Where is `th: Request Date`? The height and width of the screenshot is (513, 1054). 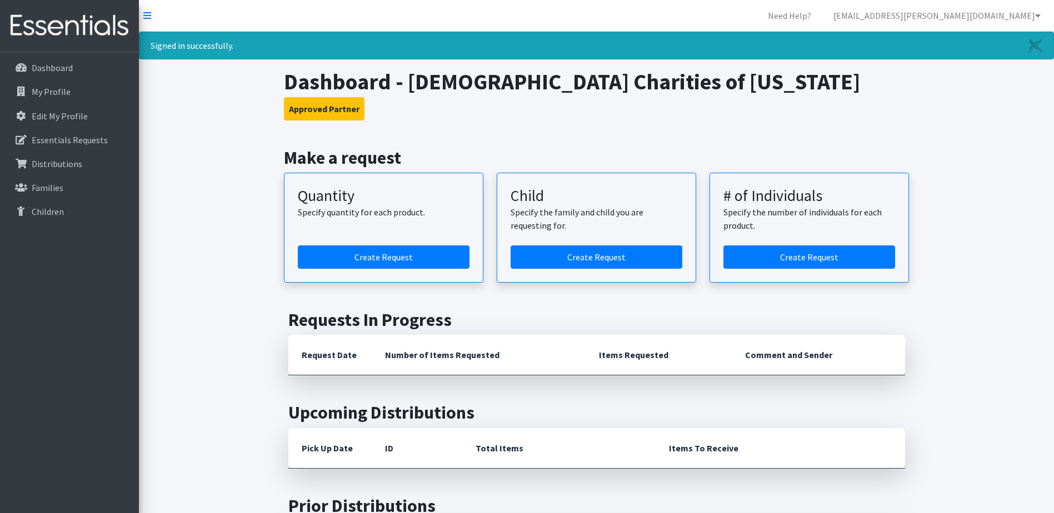 th: Request Date is located at coordinates (330, 355).